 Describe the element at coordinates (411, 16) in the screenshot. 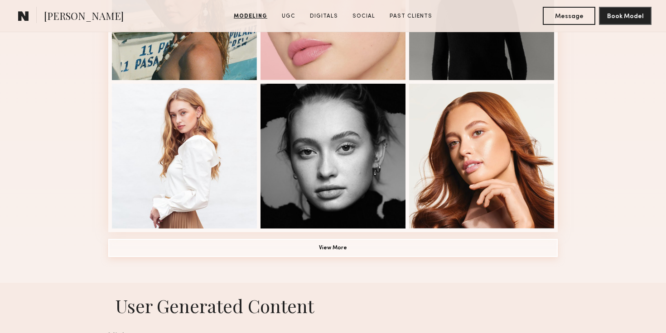

I see `a: Past Clients` at that location.